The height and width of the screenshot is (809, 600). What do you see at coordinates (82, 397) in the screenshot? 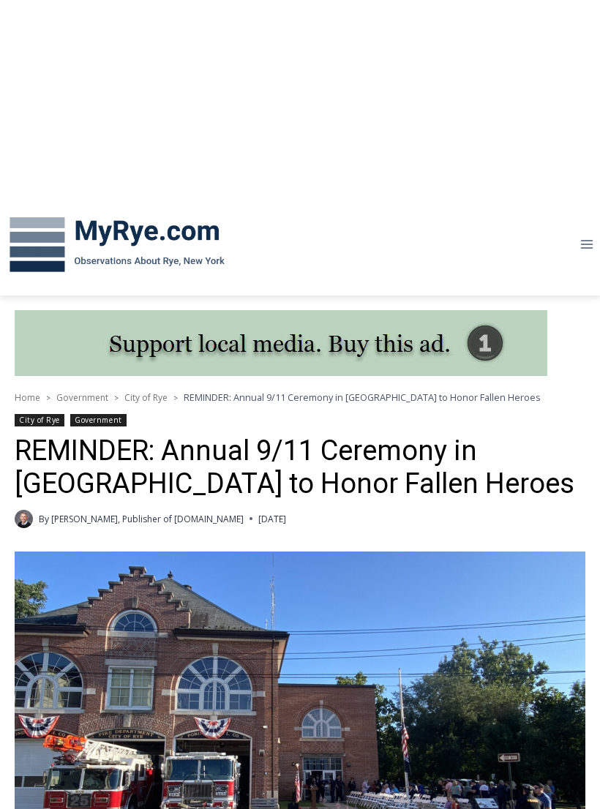
I see `span: Government` at bounding box center [82, 397].